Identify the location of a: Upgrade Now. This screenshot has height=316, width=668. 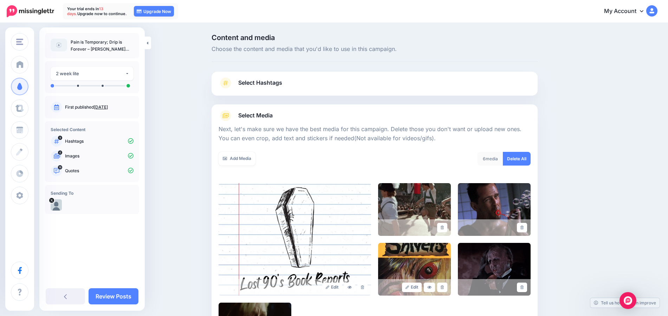
(154, 11).